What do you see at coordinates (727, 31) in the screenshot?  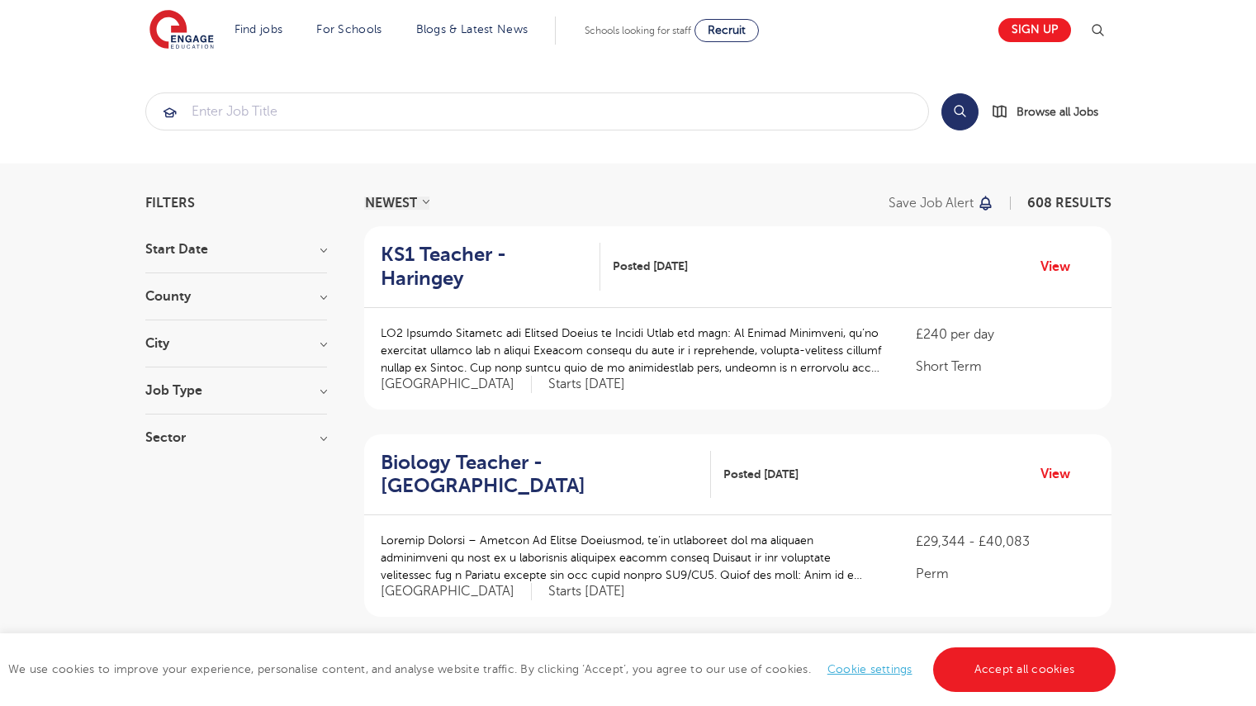 I see `a: Recruit` at bounding box center [727, 31].